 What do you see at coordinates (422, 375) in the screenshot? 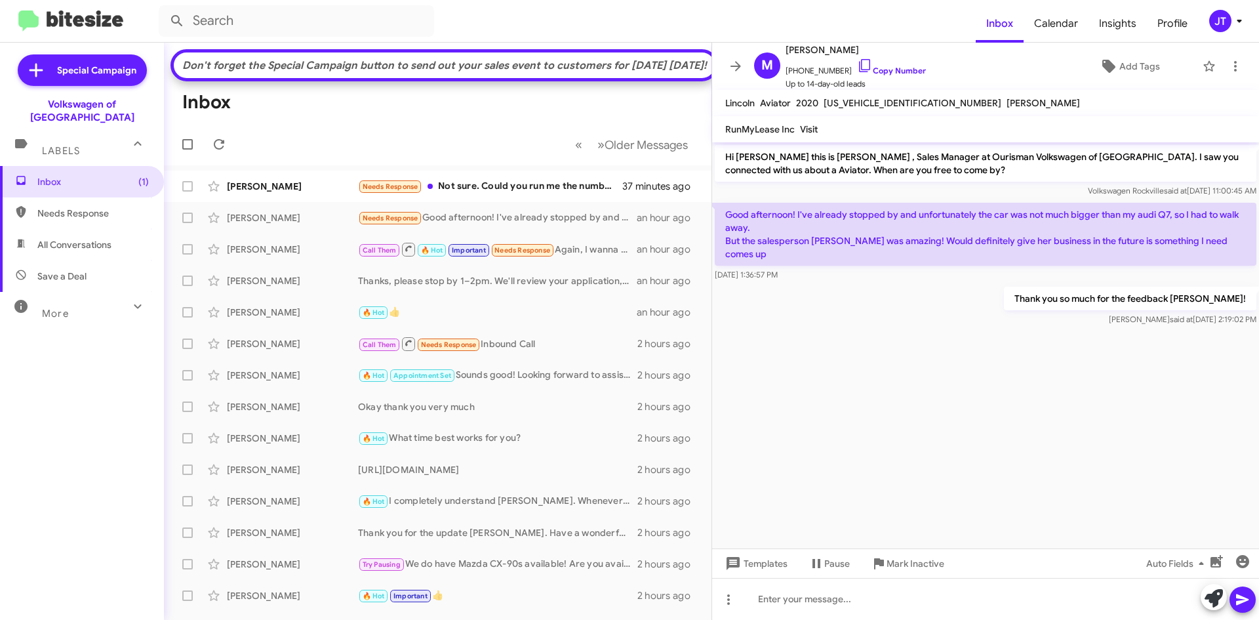
I see `span: Appointment Set` at bounding box center [422, 375].